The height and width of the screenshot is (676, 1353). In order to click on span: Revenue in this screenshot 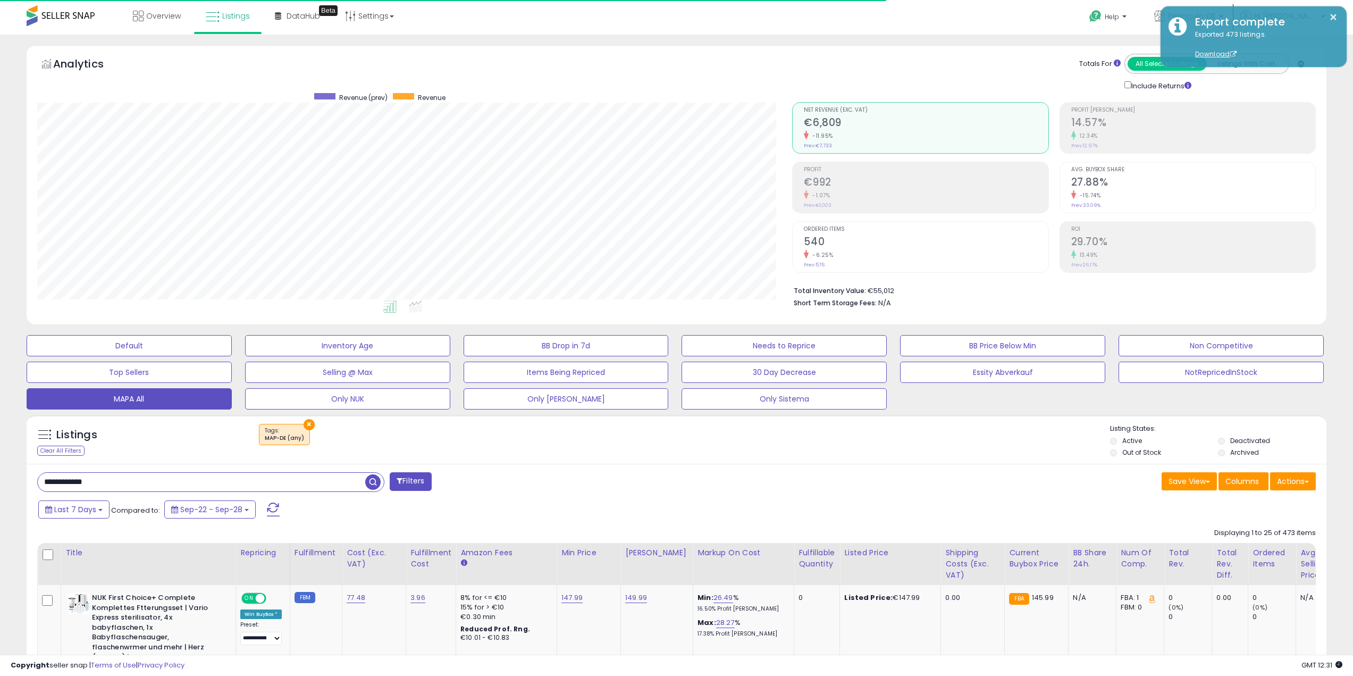, I will do `click(432, 97)`.